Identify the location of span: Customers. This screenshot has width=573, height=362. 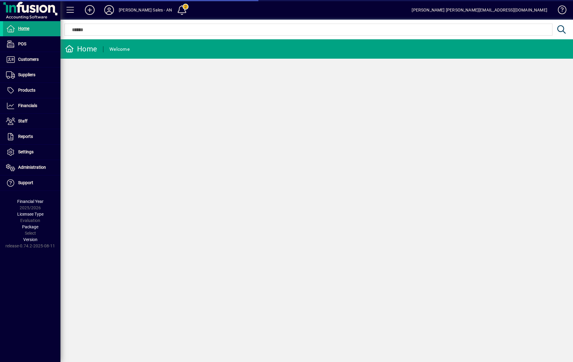
(28, 59).